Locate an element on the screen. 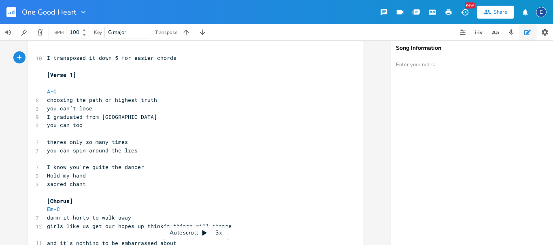  span: I transposed it down 5 for easier chords is located at coordinates (112, 58).